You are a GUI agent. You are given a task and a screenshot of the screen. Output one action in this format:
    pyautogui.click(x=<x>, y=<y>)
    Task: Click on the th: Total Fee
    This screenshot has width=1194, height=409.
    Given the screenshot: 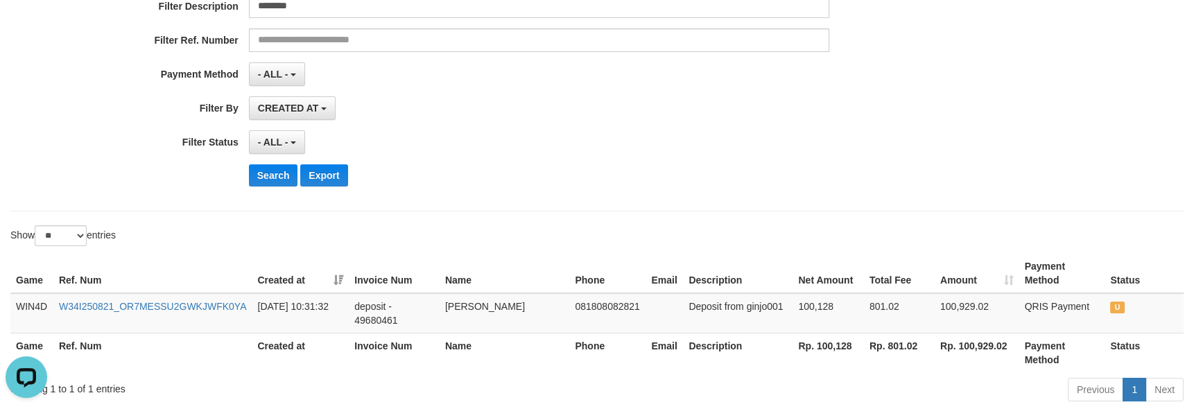 What is the action you would take?
    pyautogui.click(x=899, y=273)
    